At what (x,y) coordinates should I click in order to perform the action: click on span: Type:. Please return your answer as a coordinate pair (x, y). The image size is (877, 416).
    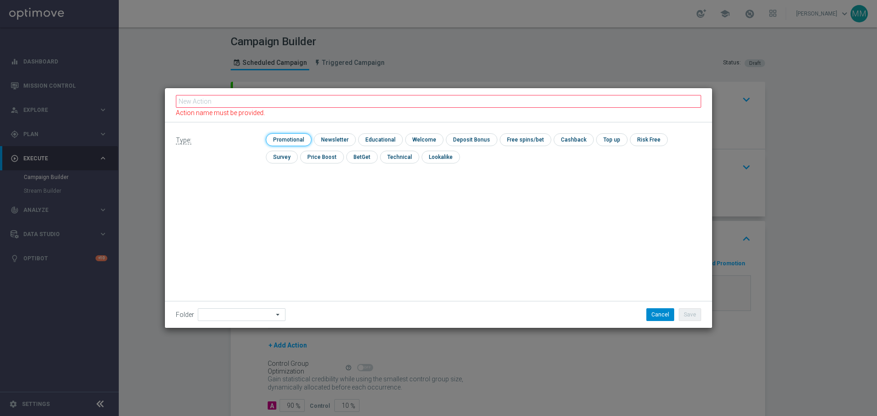
    Looking at the image, I should click on (184, 140).